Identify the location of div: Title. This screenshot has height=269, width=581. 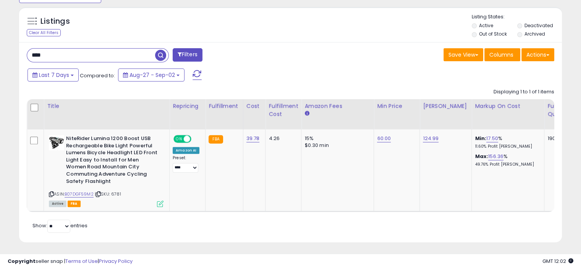
(107, 106).